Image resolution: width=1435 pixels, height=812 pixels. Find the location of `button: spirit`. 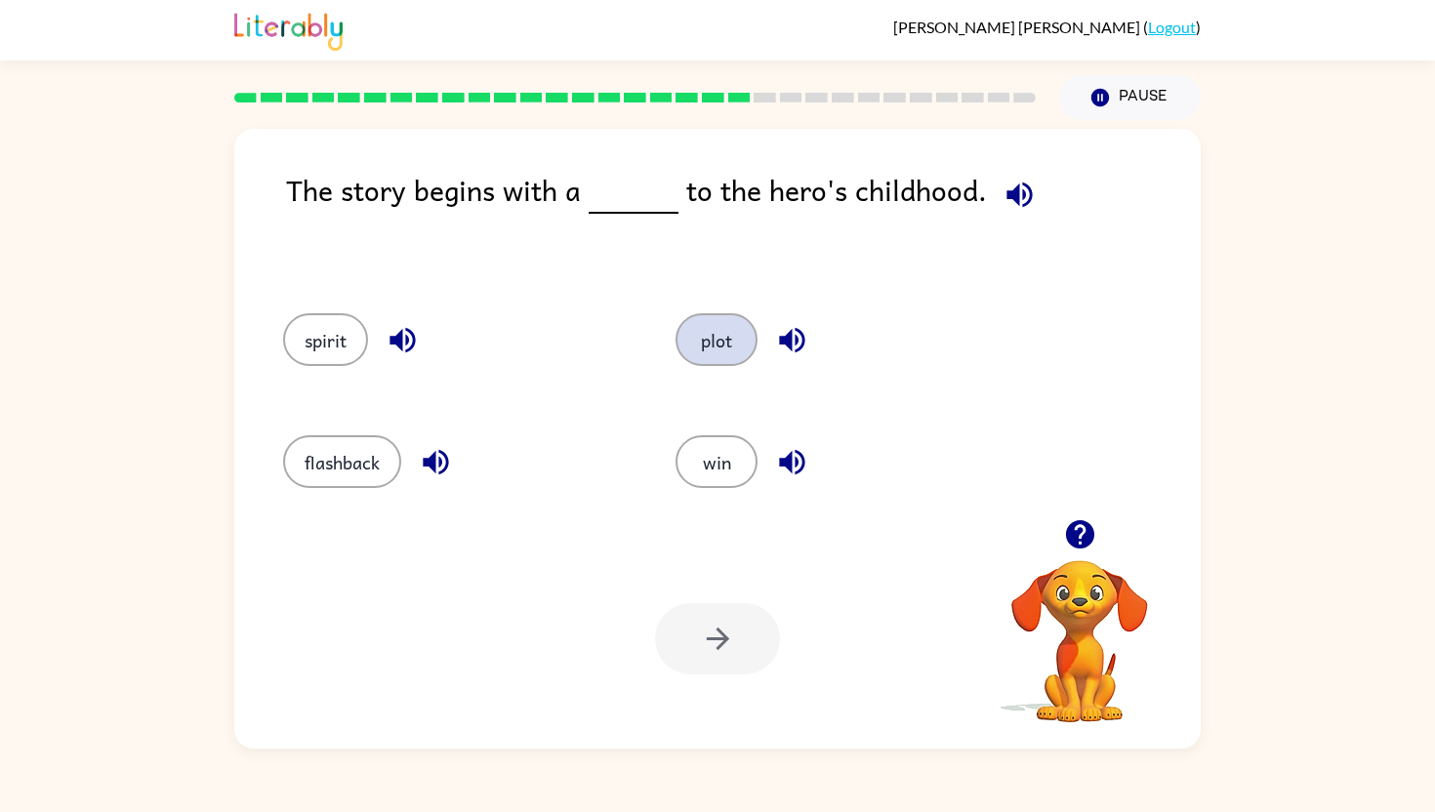

button: spirit is located at coordinates (325, 340).